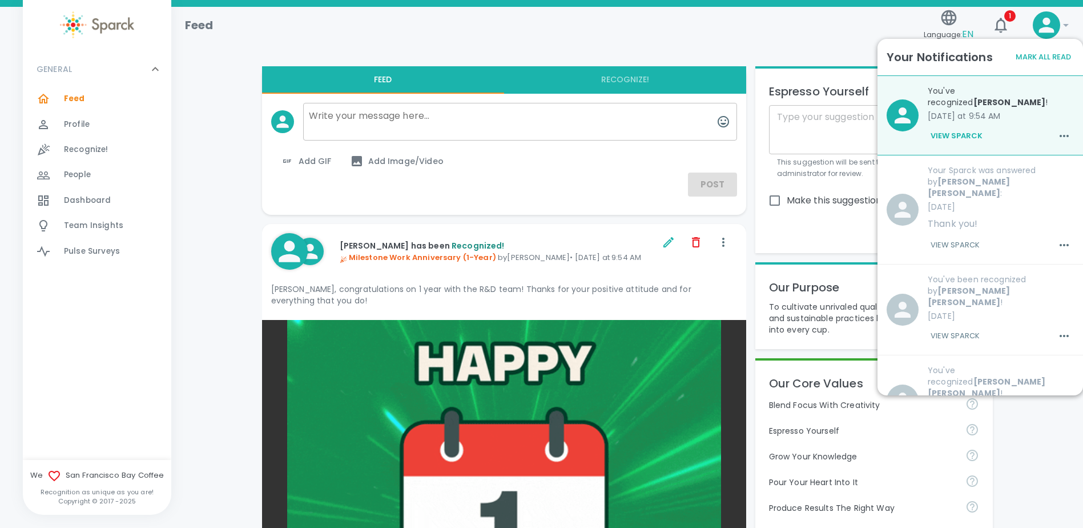 This screenshot has height=528, width=1083. I want to click on div: People, so click(97, 175).